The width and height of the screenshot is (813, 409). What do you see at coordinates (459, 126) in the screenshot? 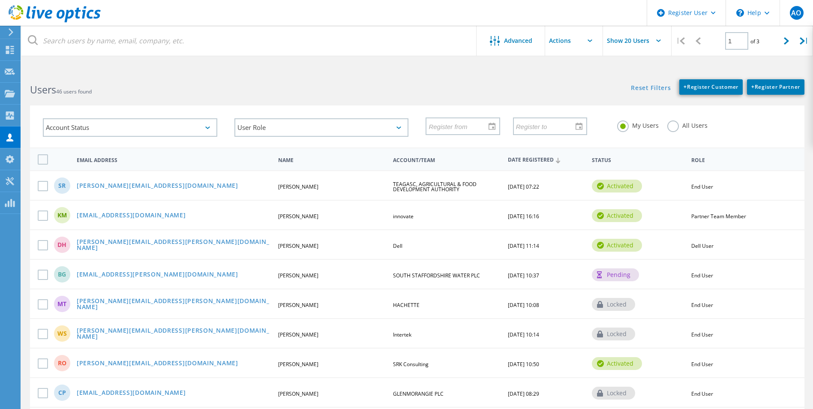
I see `input: Register from` at bounding box center [459, 126].